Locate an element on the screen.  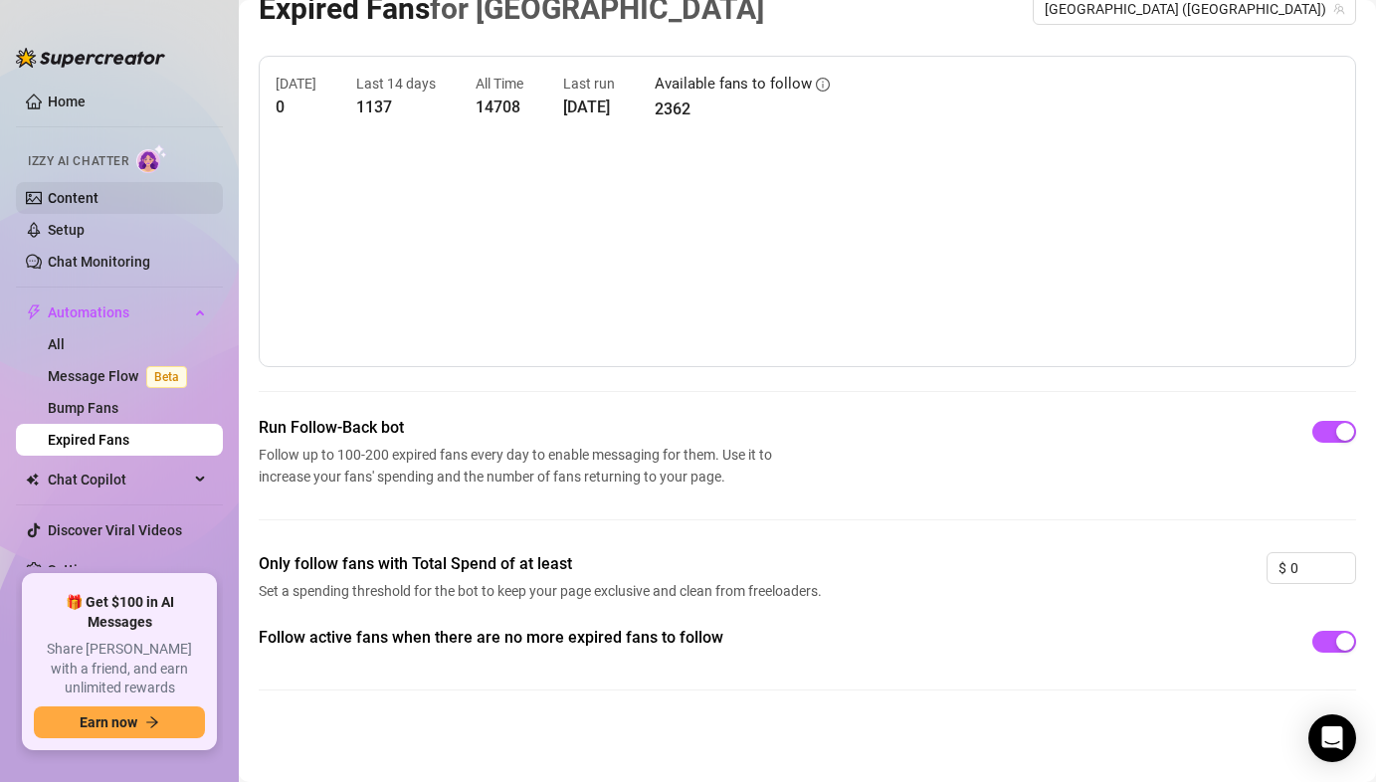
article: 0 is located at coordinates (296, 106).